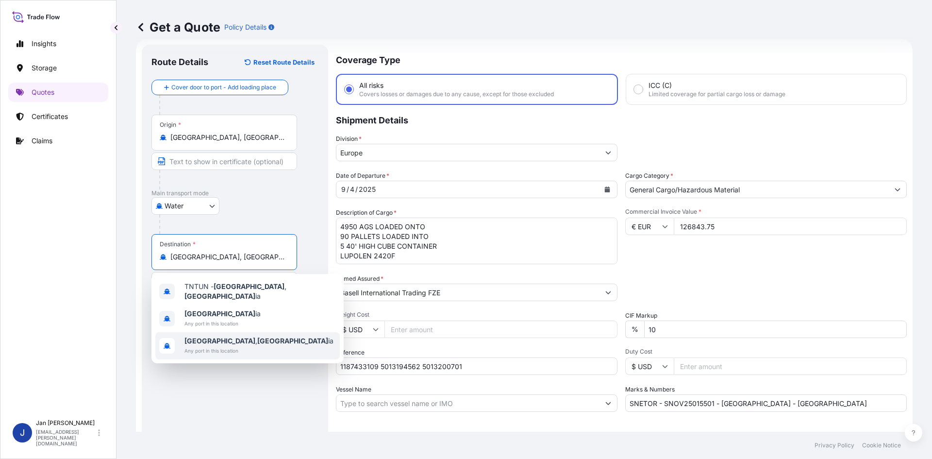 The width and height of the screenshot is (932, 459). Describe the element at coordinates (477, 315) in the screenshot. I see `span: Freight Cost` at that location.